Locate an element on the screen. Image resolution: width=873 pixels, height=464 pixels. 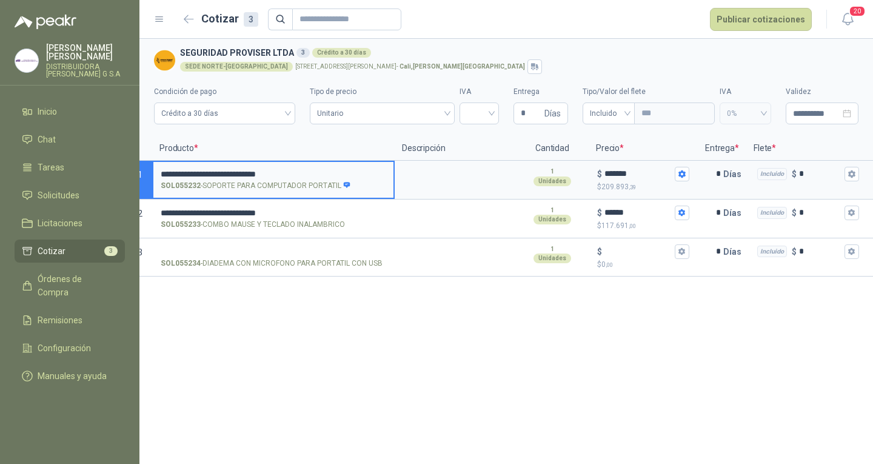
span: 209.893 is located at coordinates (619, 187).